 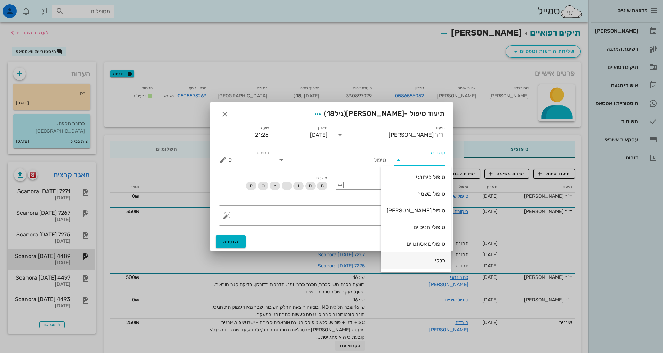 I want to click on div: כללי, so click(x=416, y=260).